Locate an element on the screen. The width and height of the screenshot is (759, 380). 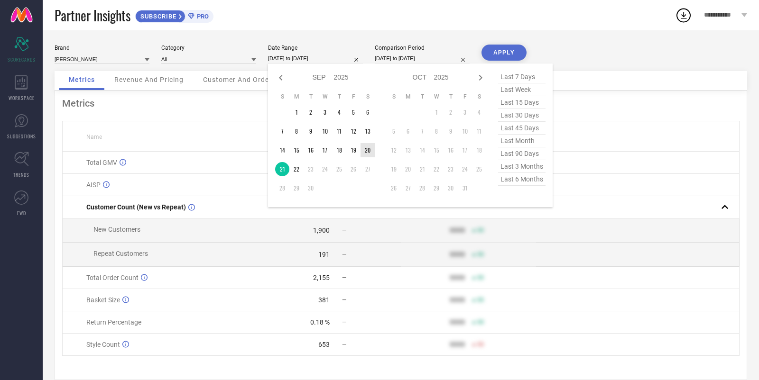
span: Basket Size is located at coordinates (103, 300).